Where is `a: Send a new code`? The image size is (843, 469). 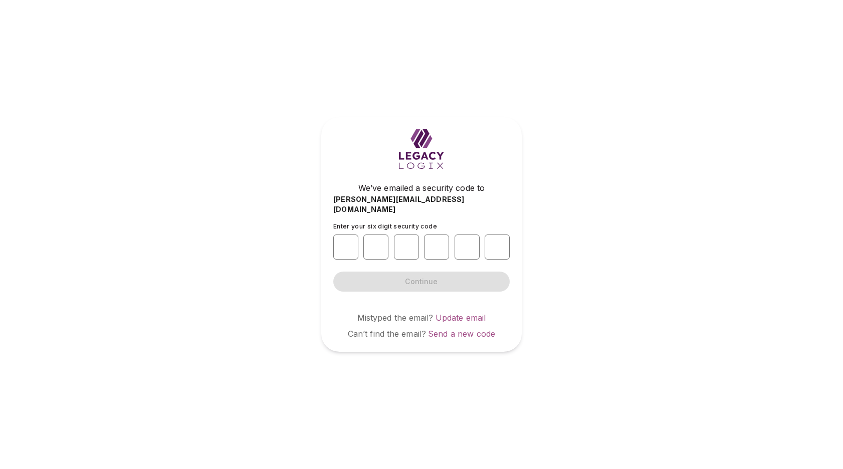 a: Send a new code is located at coordinates (462, 334).